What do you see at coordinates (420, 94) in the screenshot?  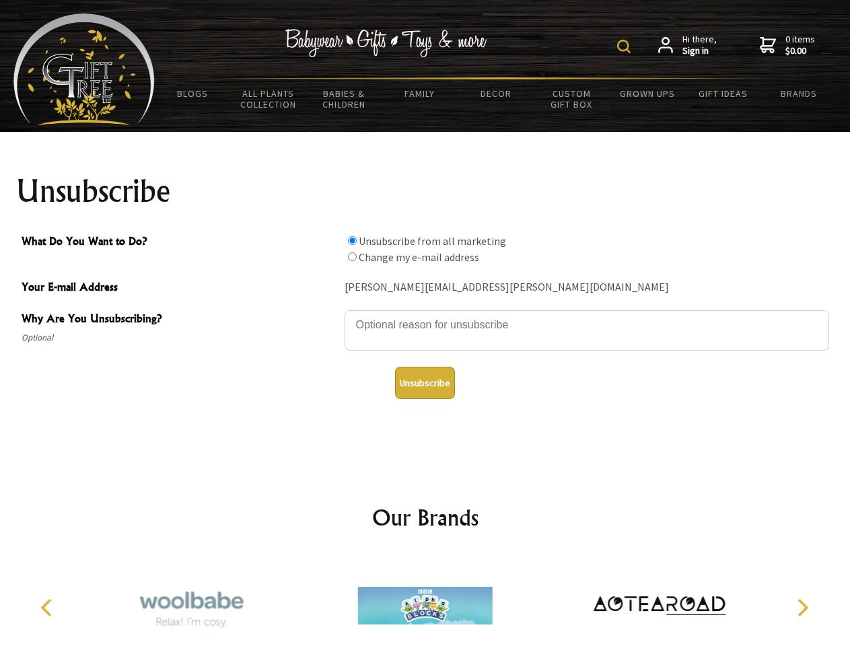 I see `a: Family` at bounding box center [420, 94].